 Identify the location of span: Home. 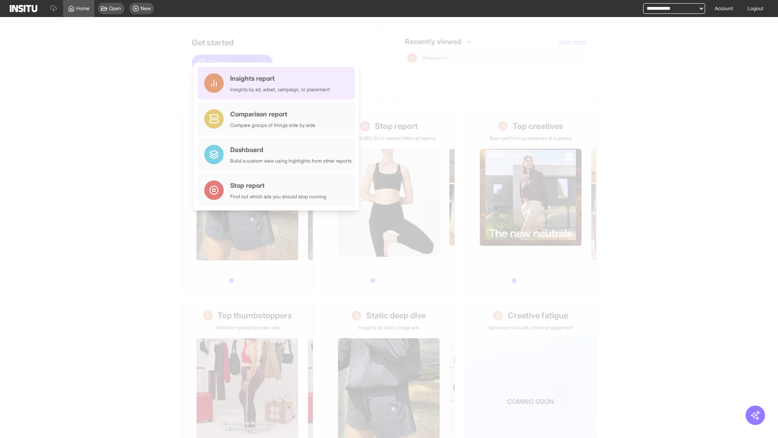
(83, 9).